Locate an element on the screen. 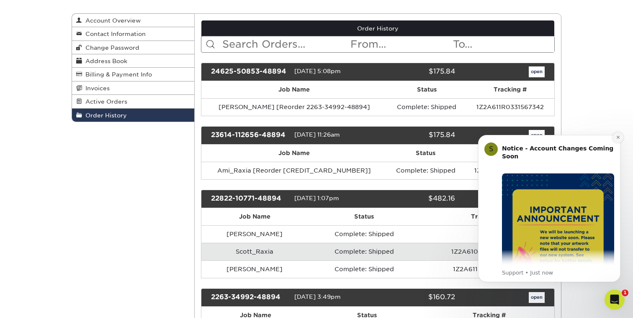  td: 1Z2A611R0328259066 is located at coordinates (509, 171).